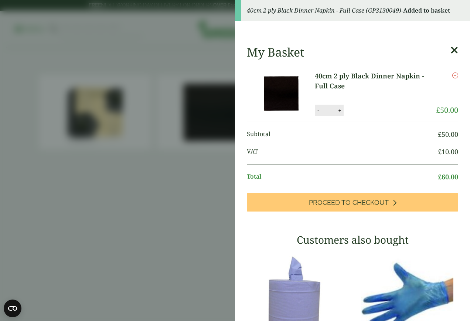  Describe the element at coordinates (448, 177) in the screenshot. I see `bdi: 60.00` at that location.